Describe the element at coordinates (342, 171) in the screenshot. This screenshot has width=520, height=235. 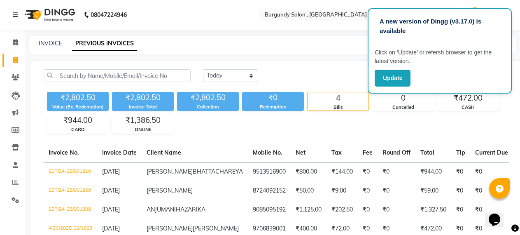
I see `td: ₹144.00` at that location.